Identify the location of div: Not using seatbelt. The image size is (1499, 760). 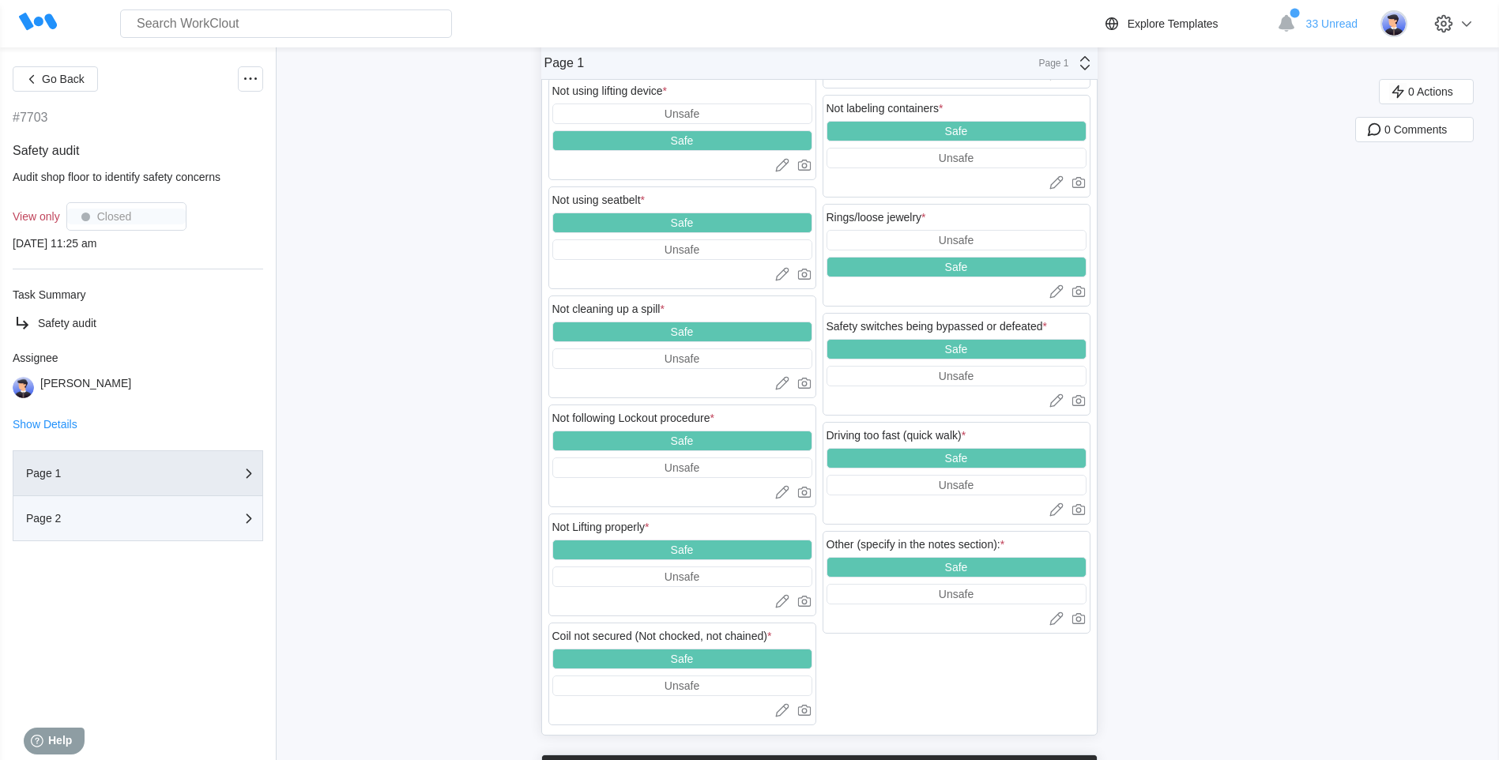
(599, 200).